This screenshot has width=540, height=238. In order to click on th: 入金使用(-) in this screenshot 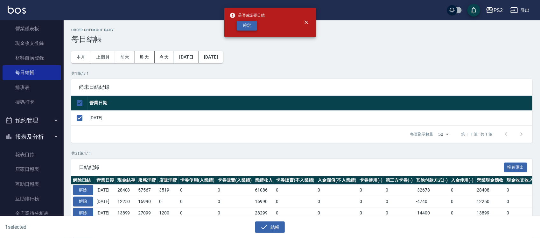, I will do `click(463, 181)`.